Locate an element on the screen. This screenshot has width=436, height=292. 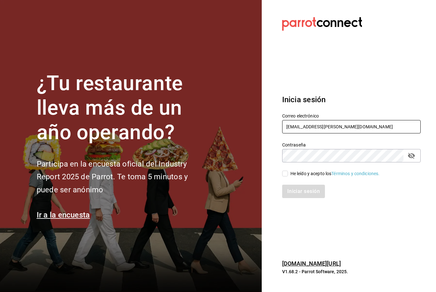
h3: Inicia sesión is located at coordinates (351, 100).